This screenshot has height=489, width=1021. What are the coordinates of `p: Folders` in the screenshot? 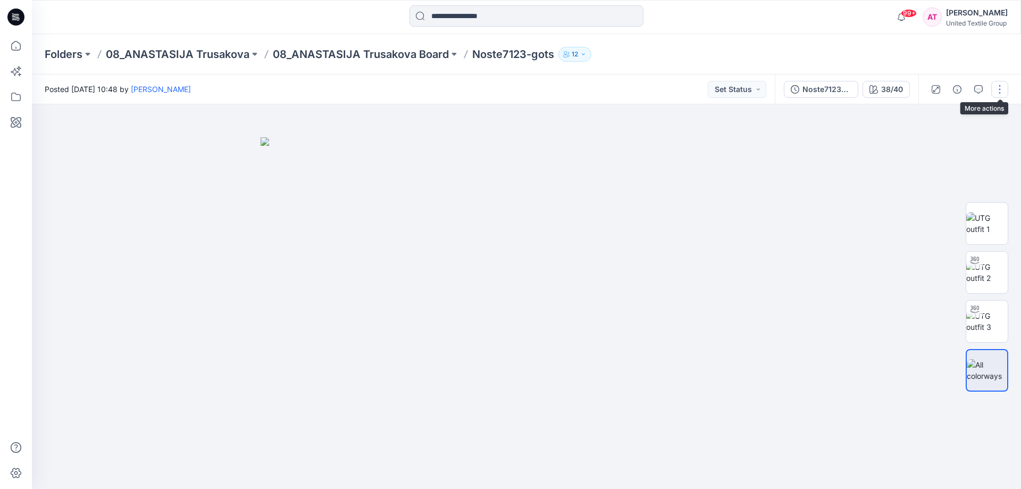 It's located at (63, 54).